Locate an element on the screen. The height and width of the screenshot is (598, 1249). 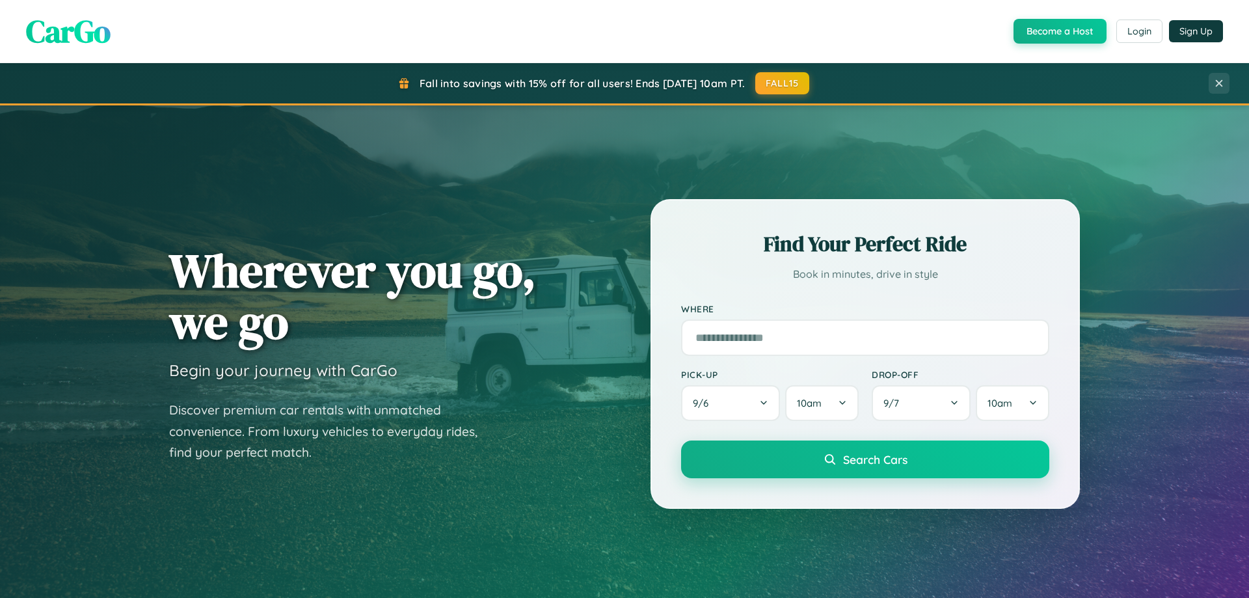
span: 9 / 7 is located at coordinates (894, 403).